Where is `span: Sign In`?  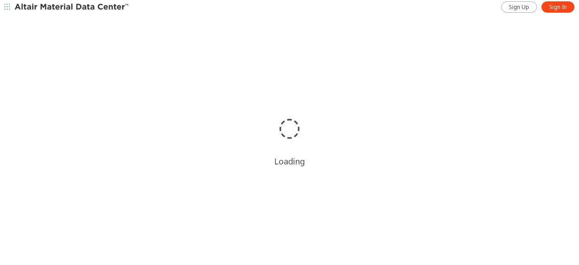
span: Sign In is located at coordinates (558, 7).